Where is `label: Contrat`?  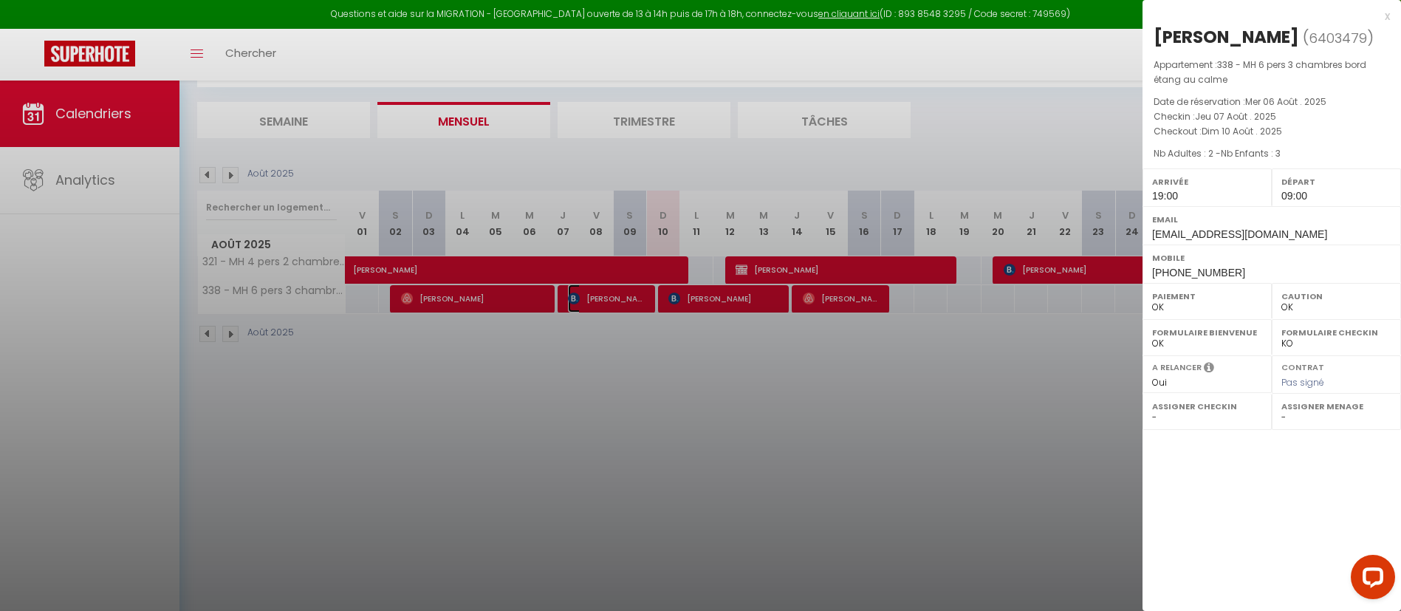 label: Contrat is located at coordinates (1303, 366).